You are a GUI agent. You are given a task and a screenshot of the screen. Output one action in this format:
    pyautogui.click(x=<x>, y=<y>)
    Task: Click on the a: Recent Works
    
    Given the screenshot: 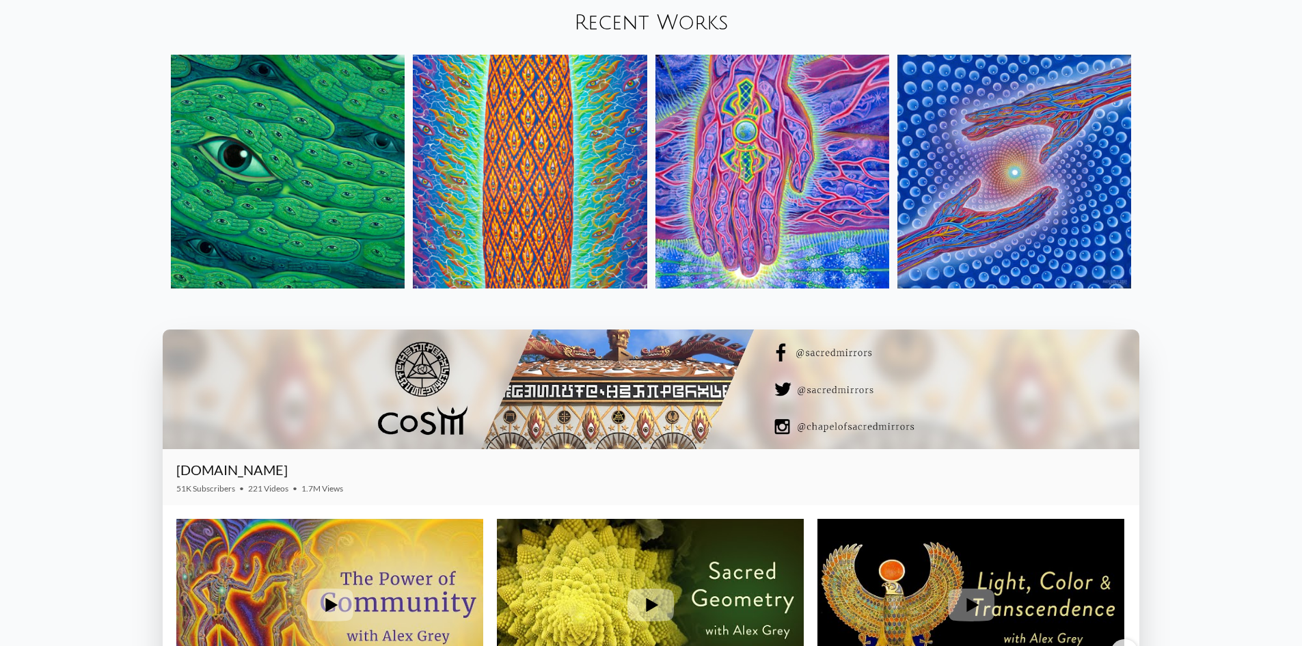 What is the action you would take?
    pyautogui.click(x=651, y=23)
    